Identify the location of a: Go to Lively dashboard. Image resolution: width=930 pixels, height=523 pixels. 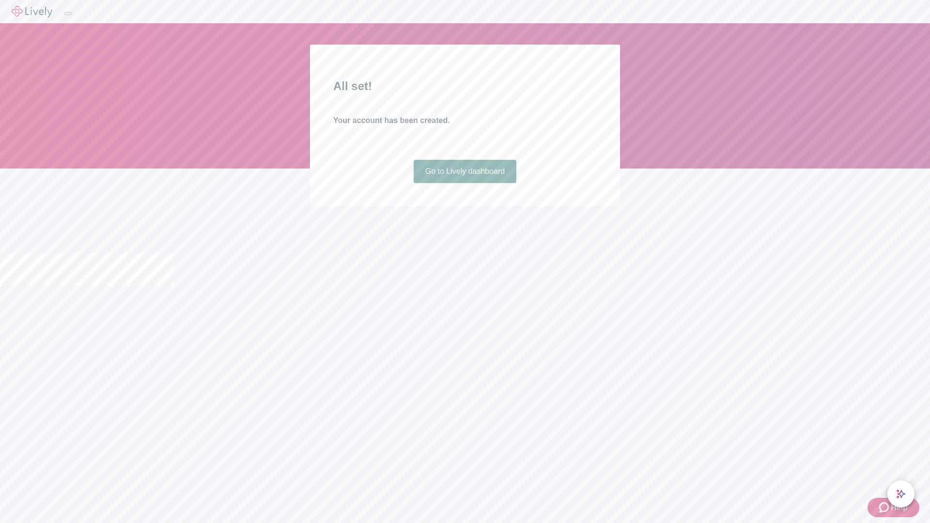
(465, 171).